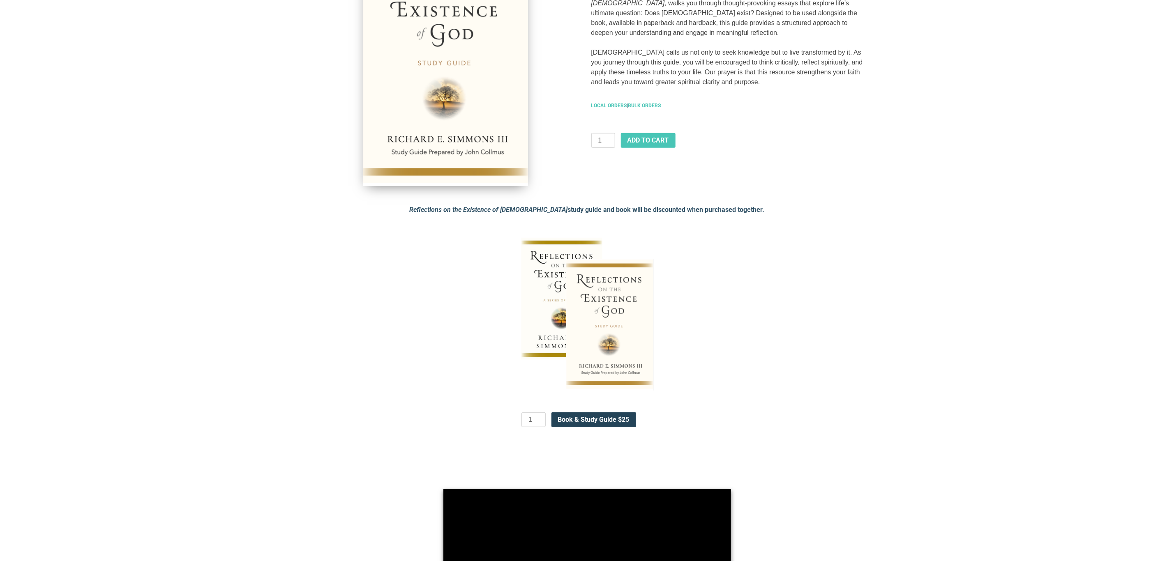 This screenshot has height=561, width=1174. I want to click on span: ADD TO CART, so click(648, 141).